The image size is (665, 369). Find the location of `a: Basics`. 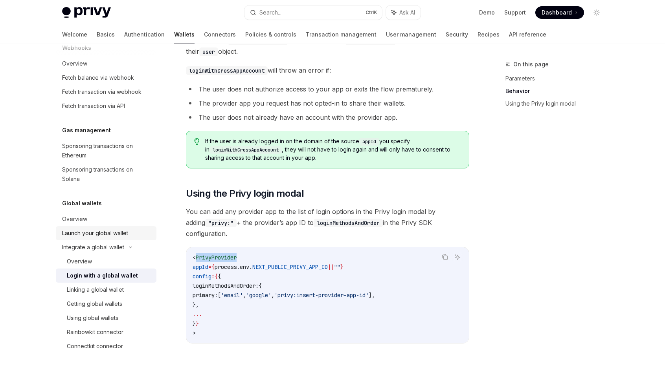

a: Basics is located at coordinates (106, 35).